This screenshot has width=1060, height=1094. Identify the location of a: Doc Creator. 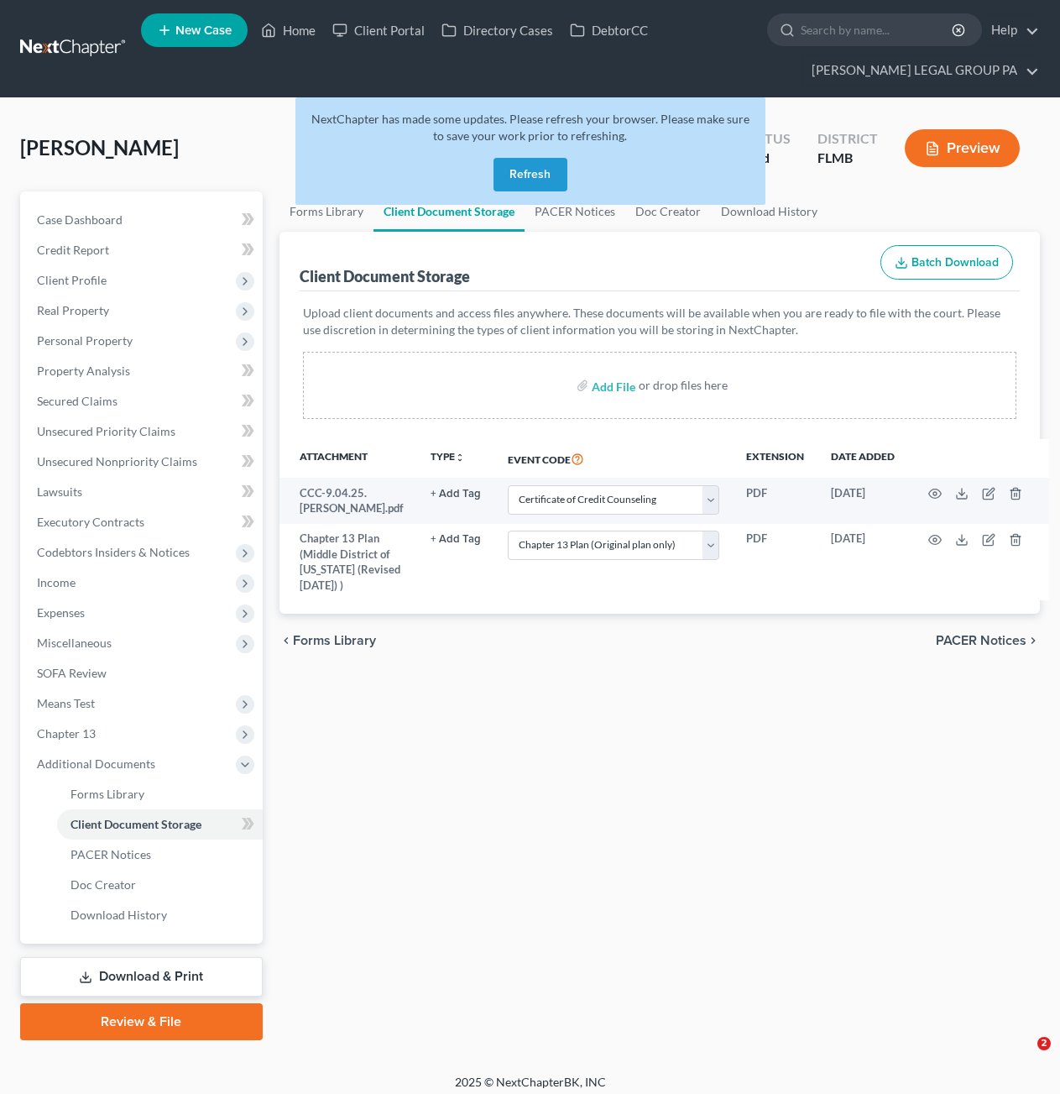
(159, 885).